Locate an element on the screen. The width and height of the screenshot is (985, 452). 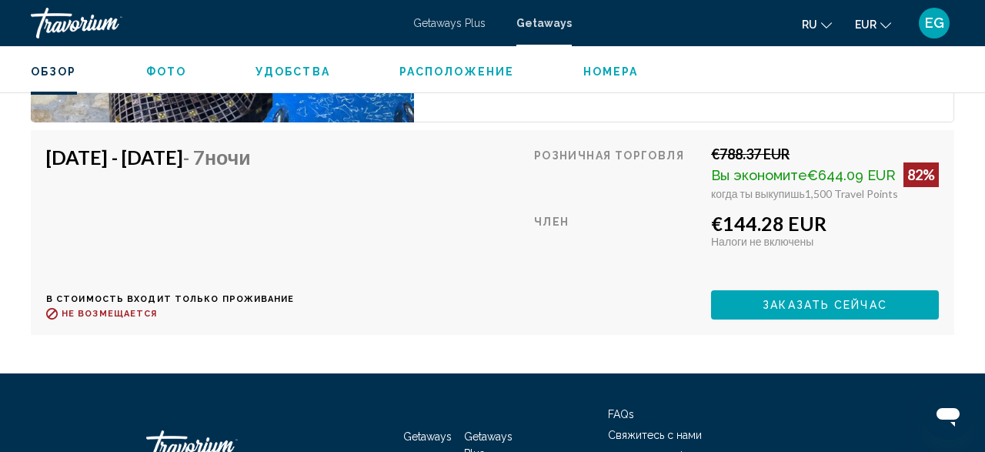
button: Фото is located at coordinates (166, 72).